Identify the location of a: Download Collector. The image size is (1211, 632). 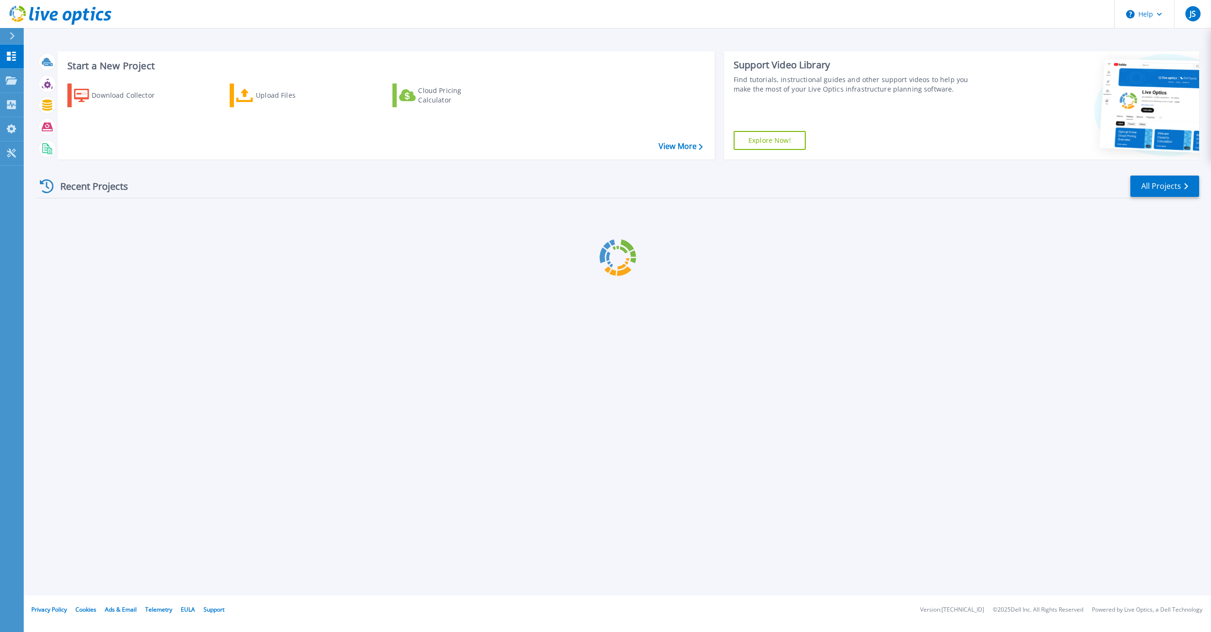
(120, 95).